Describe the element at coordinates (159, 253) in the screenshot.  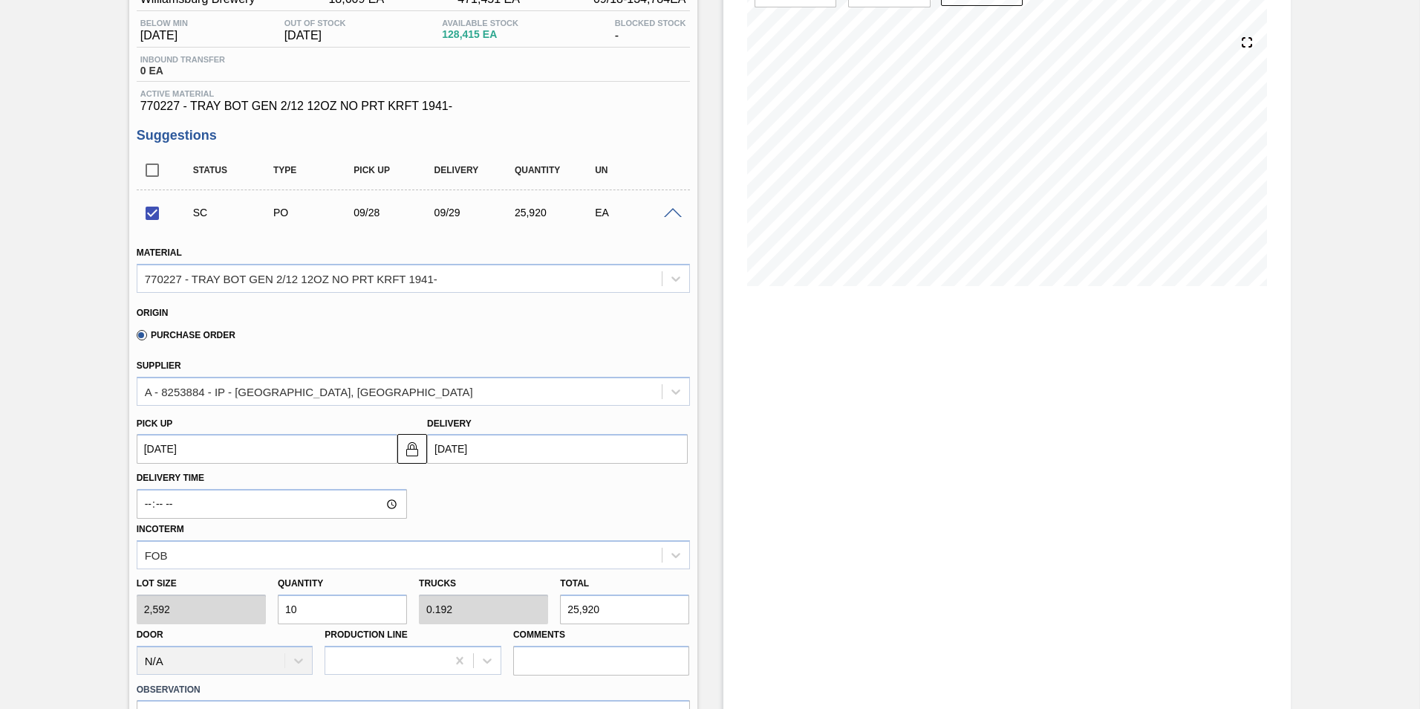
I see `label: Material` at that location.